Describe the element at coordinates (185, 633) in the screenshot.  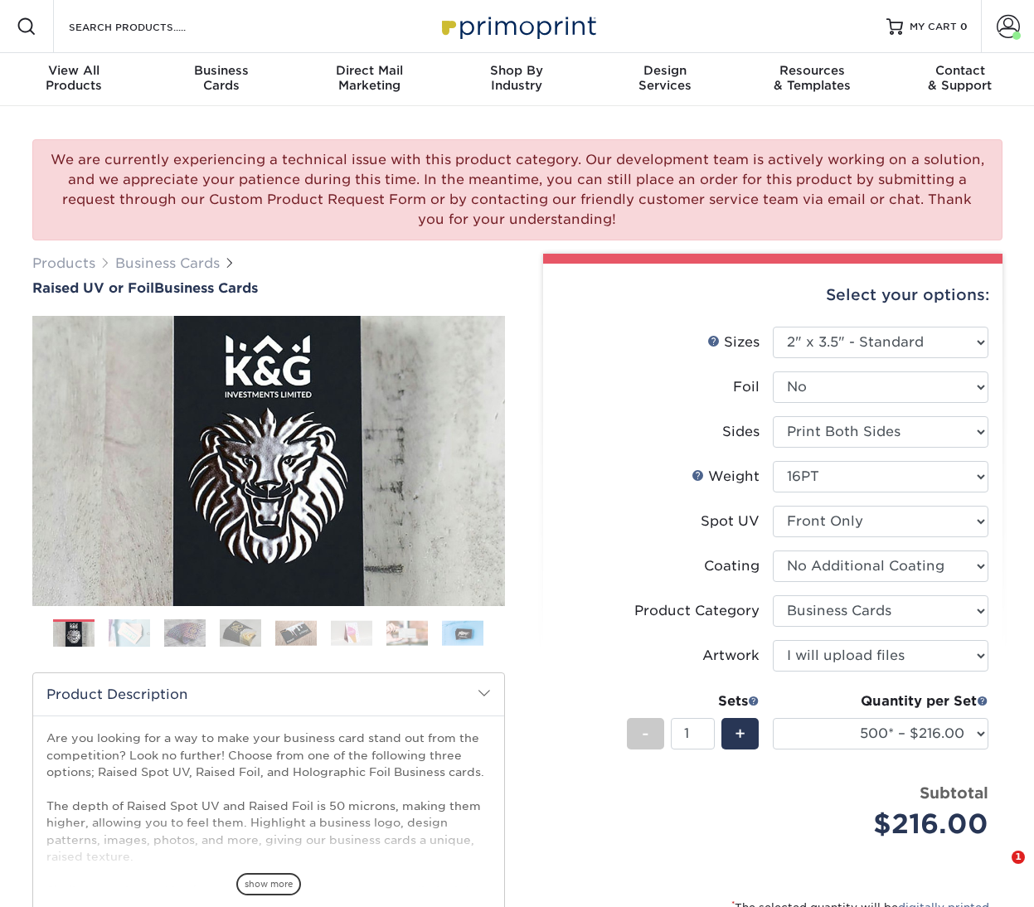
I see `img: Business Cards 03` at that location.